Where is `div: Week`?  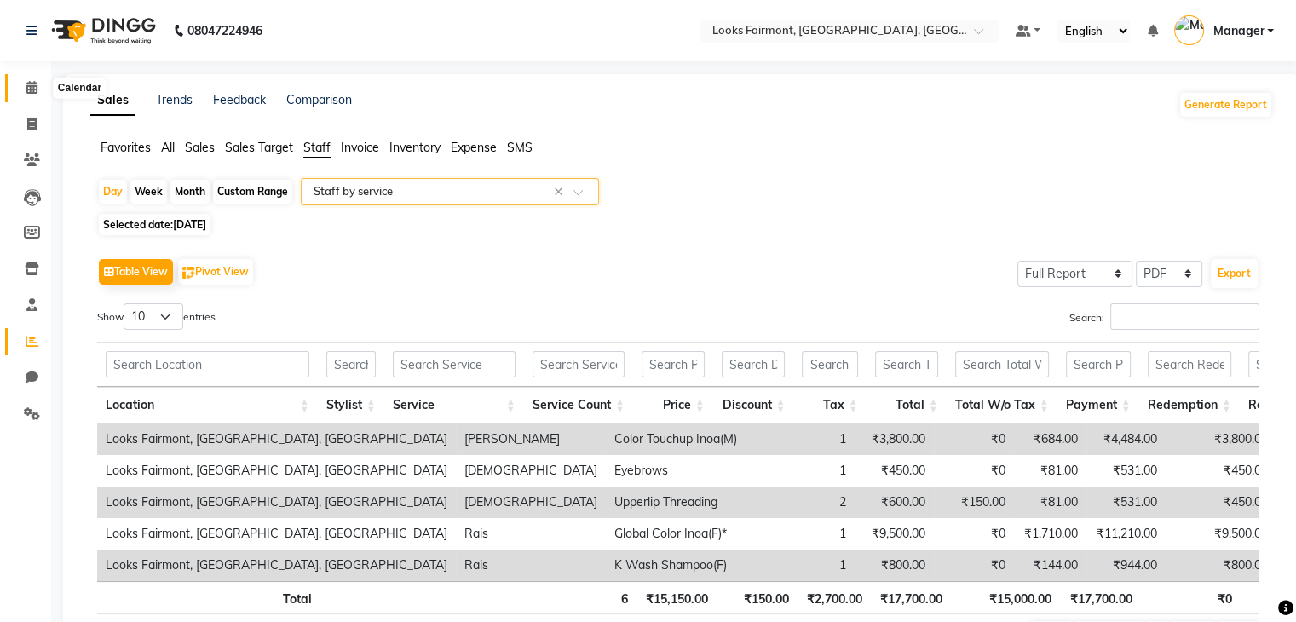 div: Week is located at coordinates (148, 192).